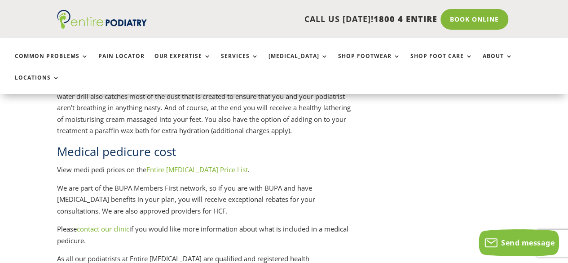  I want to click on button: Send message, so click(518, 242).